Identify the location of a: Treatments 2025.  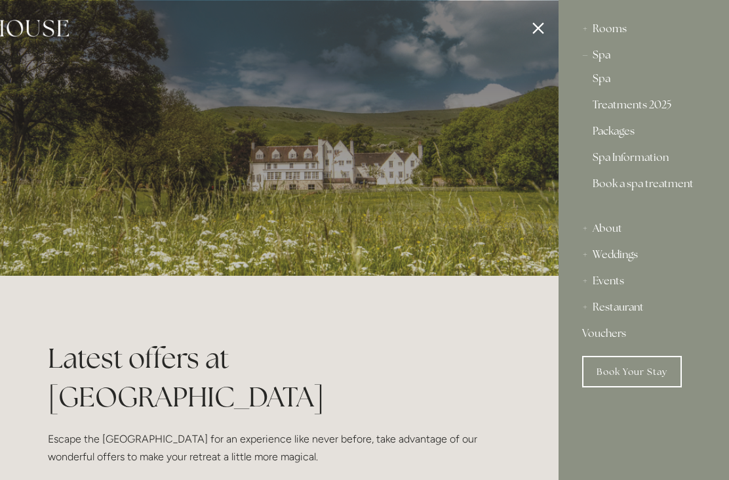
(644, 108).